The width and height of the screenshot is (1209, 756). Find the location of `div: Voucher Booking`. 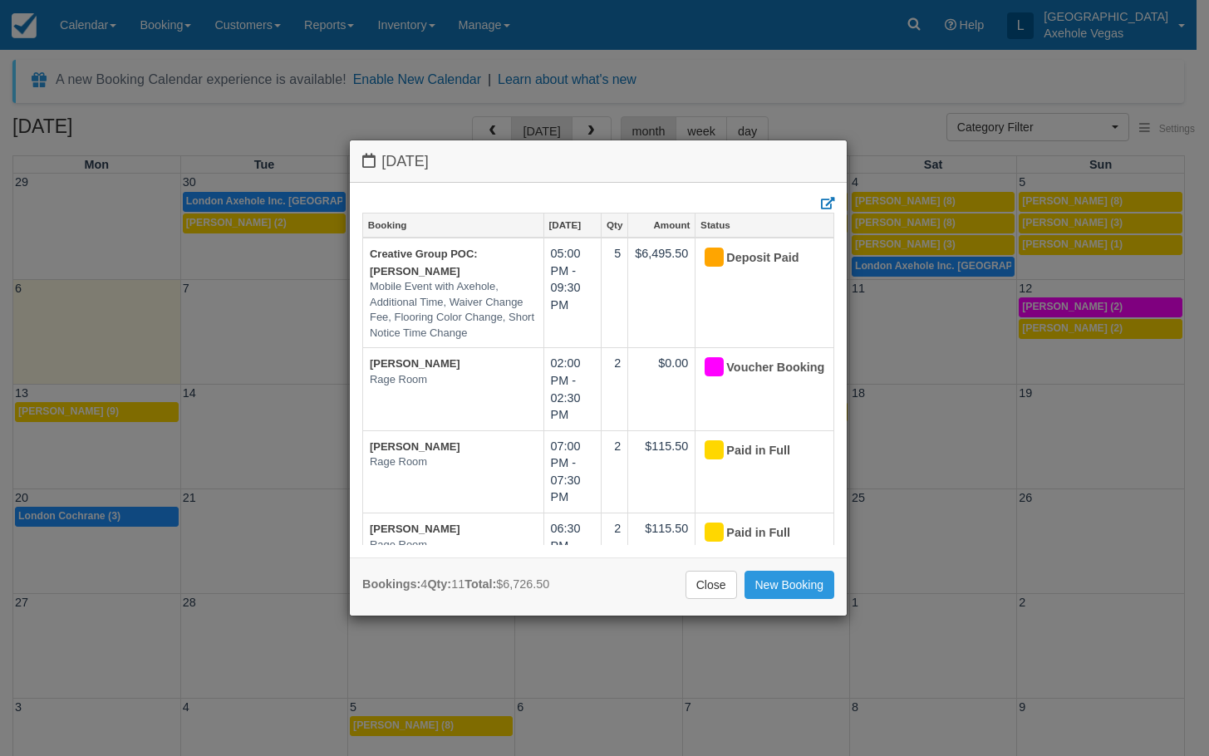

div: Voucher Booking is located at coordinates (757, 368).